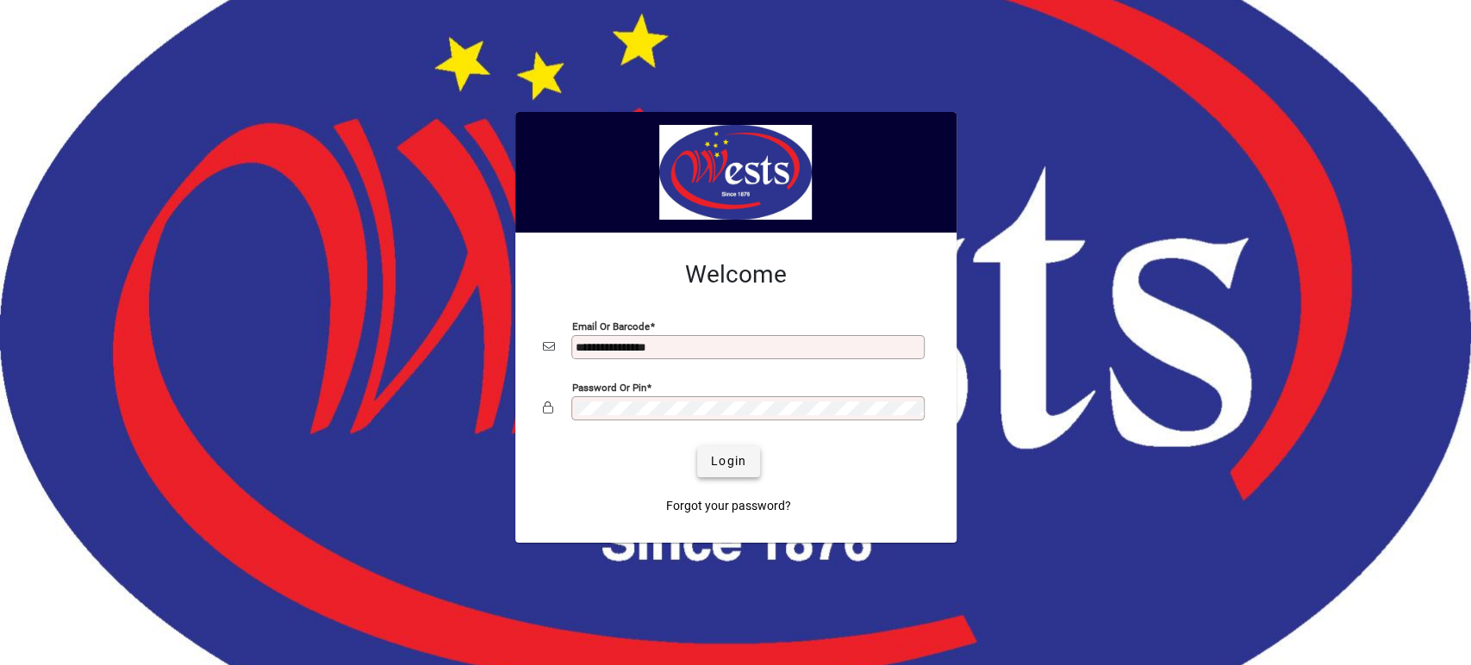 This screenshot has width=1471, height=665. Describe the element at coordinates (609, 387) in the screenshot. I see `mat-label: Password or Pin` at that location.